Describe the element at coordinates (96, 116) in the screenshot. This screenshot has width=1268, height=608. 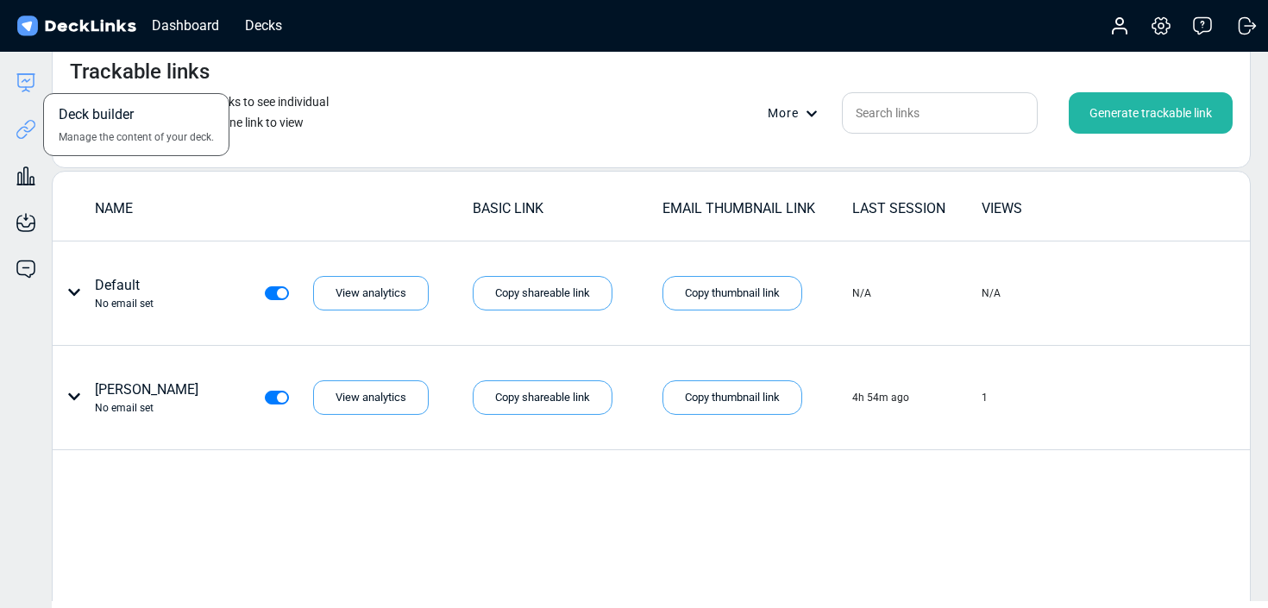
I see `span: Deck builder` at that location.